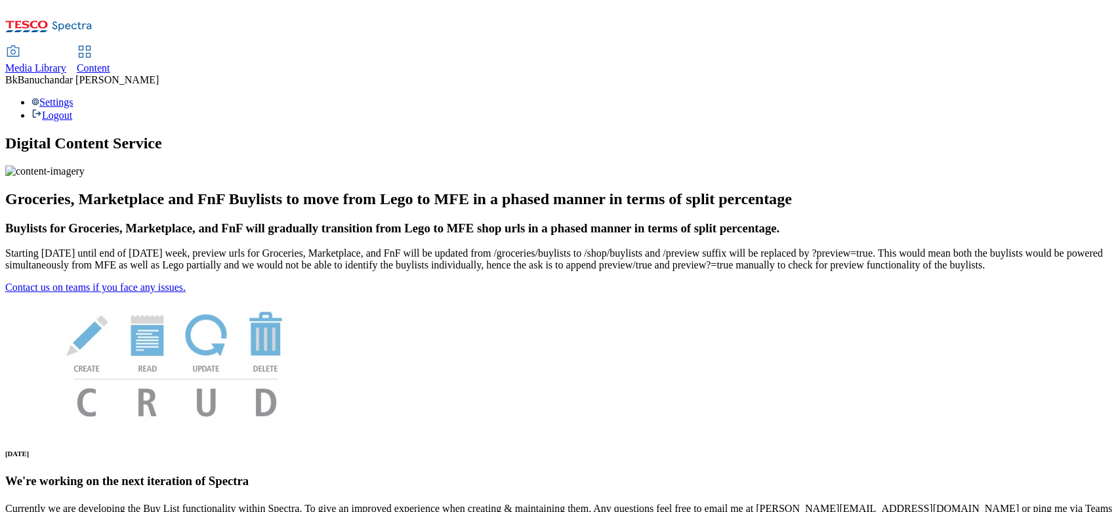 This screenshot has height=512, width=1120. I want to click on a: Logout, so click(52, 115).